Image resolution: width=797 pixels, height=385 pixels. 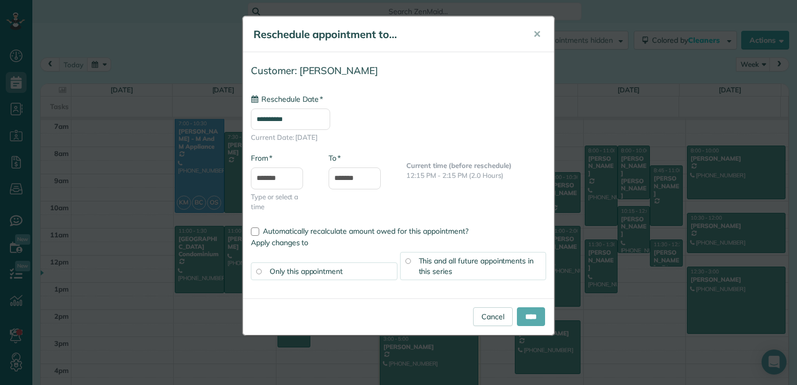 What do you see at coordinates (459, 165) in the screenshot?
I see `b: Current time (before reschedule)` at bounding box center [459, 165].